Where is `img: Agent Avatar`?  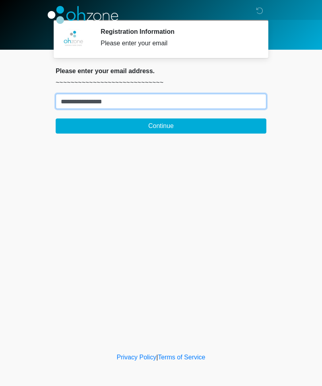 img: Agent Avatar is located at coordinates (74, 40).